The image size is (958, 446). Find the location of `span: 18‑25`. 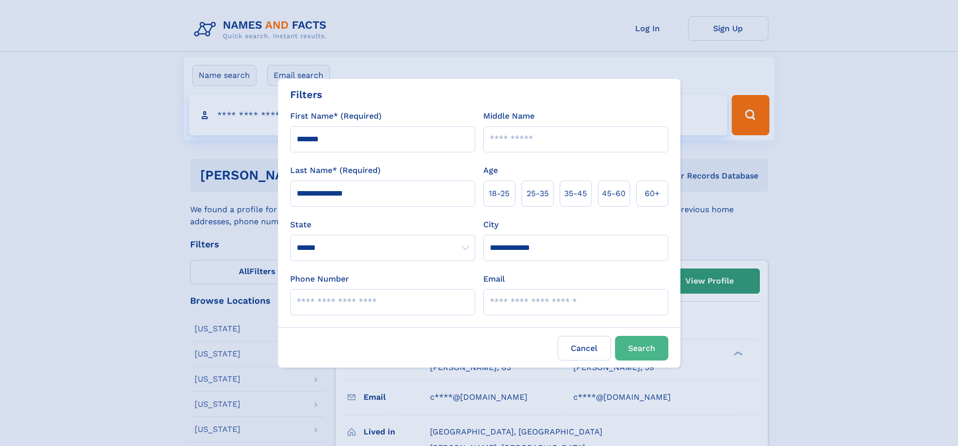

span: 18‑25 is located at coordinates (499, 194).